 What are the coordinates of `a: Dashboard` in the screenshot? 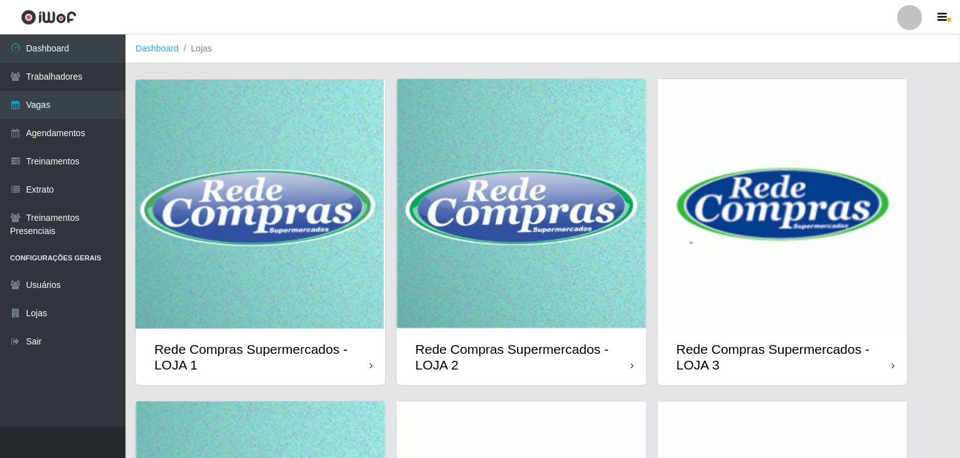 It's located at (157, 48).